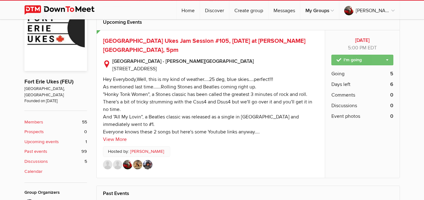 The width and height of the screenshot is (424, 200). I want to click on span: Days left, so click(340, 84).